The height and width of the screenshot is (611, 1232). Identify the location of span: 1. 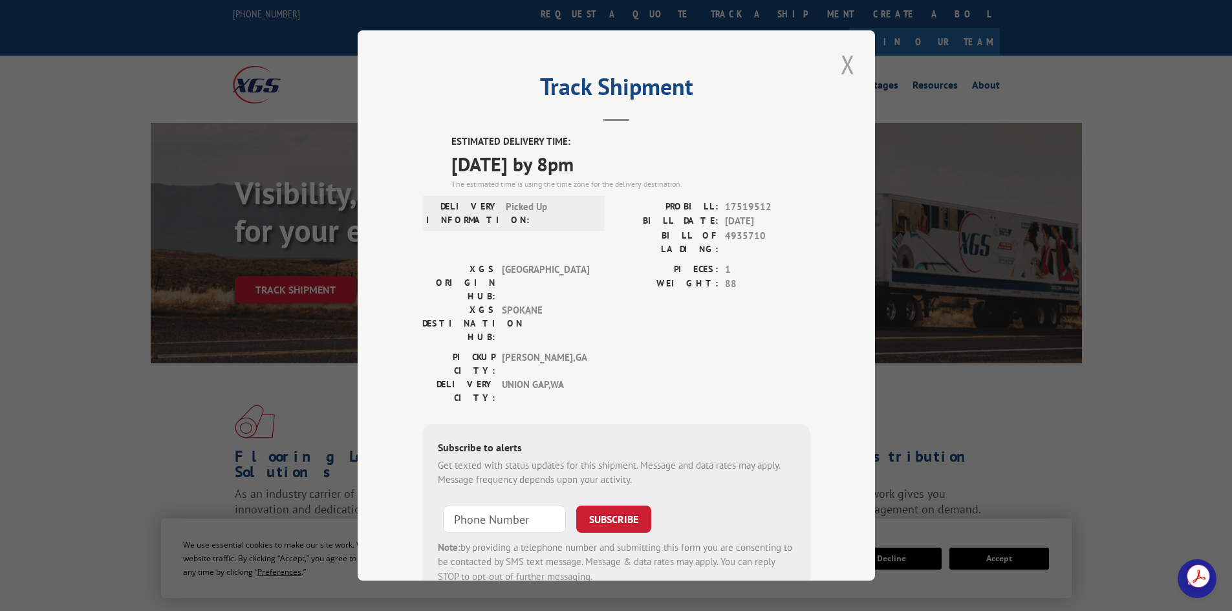
(768, 270).